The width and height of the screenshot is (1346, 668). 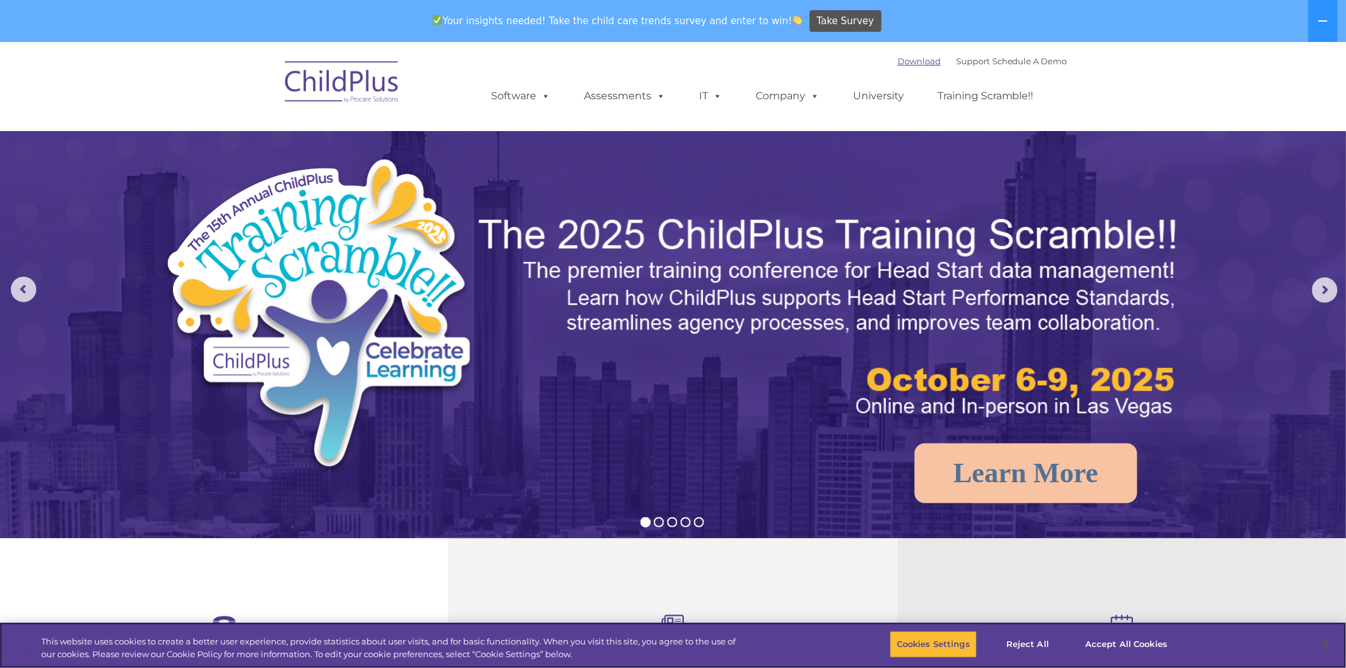 I want to click on a: Assessments, so click(x=625, y=96).